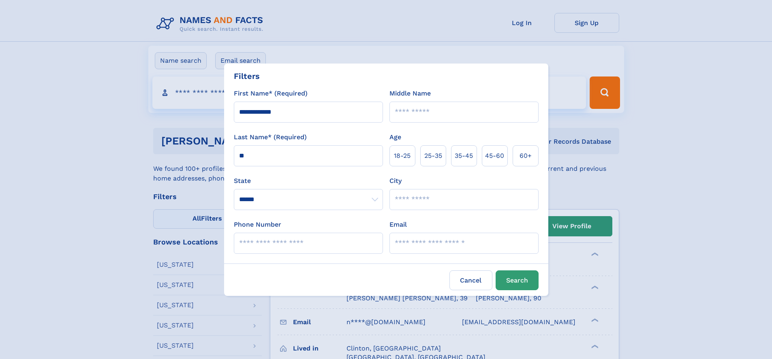  Describe the element at coordinates (471, 280) in the screenshot. I see `label: Cancel` at that location.